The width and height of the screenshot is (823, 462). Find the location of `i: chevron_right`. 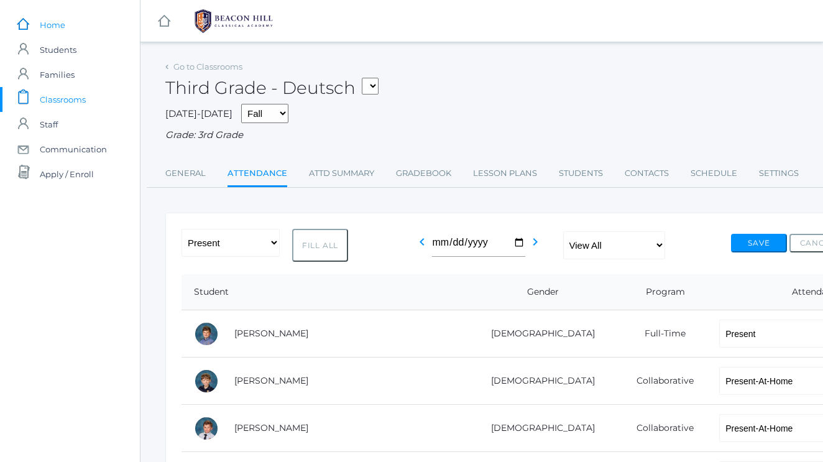

i: chevron_right is located at coordinates (535, 242).